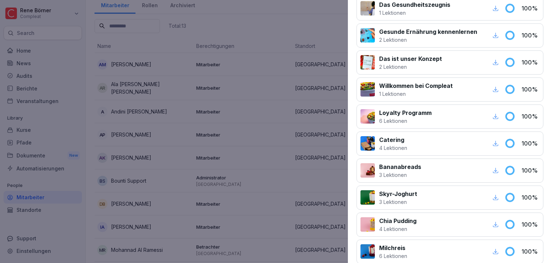 This screenshot has height=263, width=552. What do you see at coordinates (398, 220) in the screenshot?
I see `p: Chia Pudding` at bounding box center [398, 220].